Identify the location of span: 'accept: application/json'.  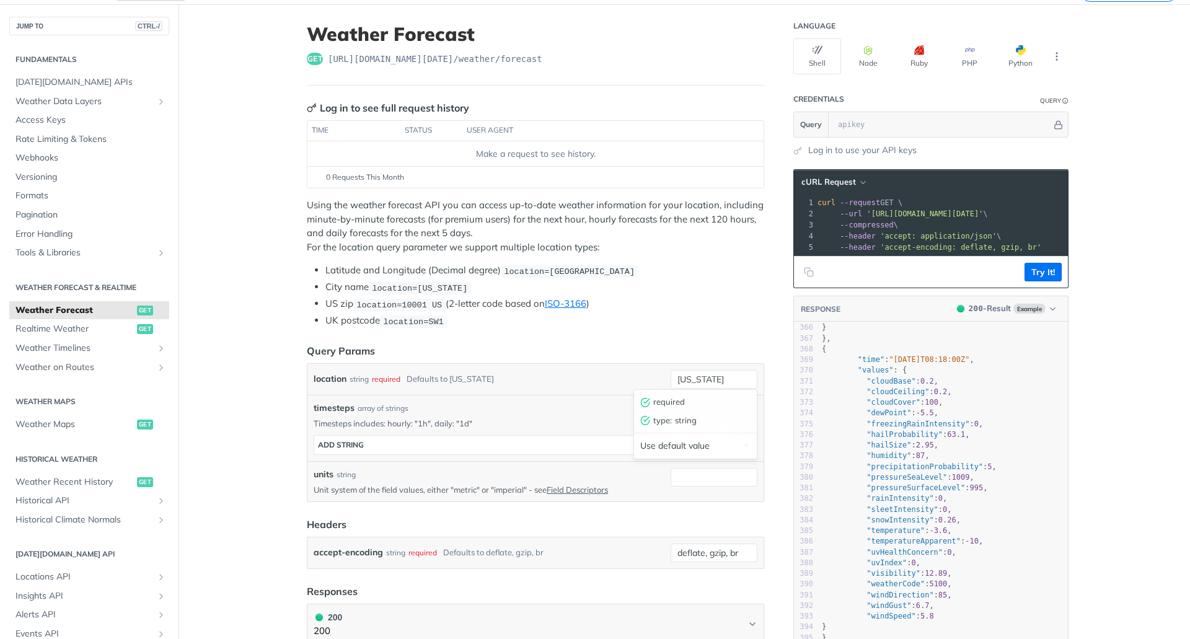
(939, 236).